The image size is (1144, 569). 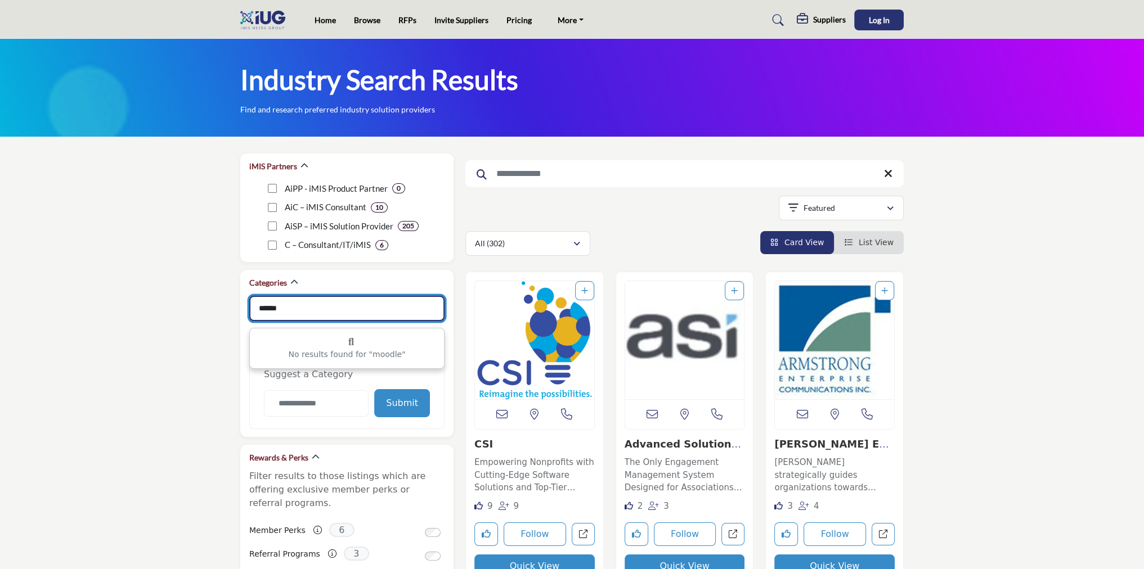 I want to click on input: Switch to Referral Programs, so click(x=433, y=556).